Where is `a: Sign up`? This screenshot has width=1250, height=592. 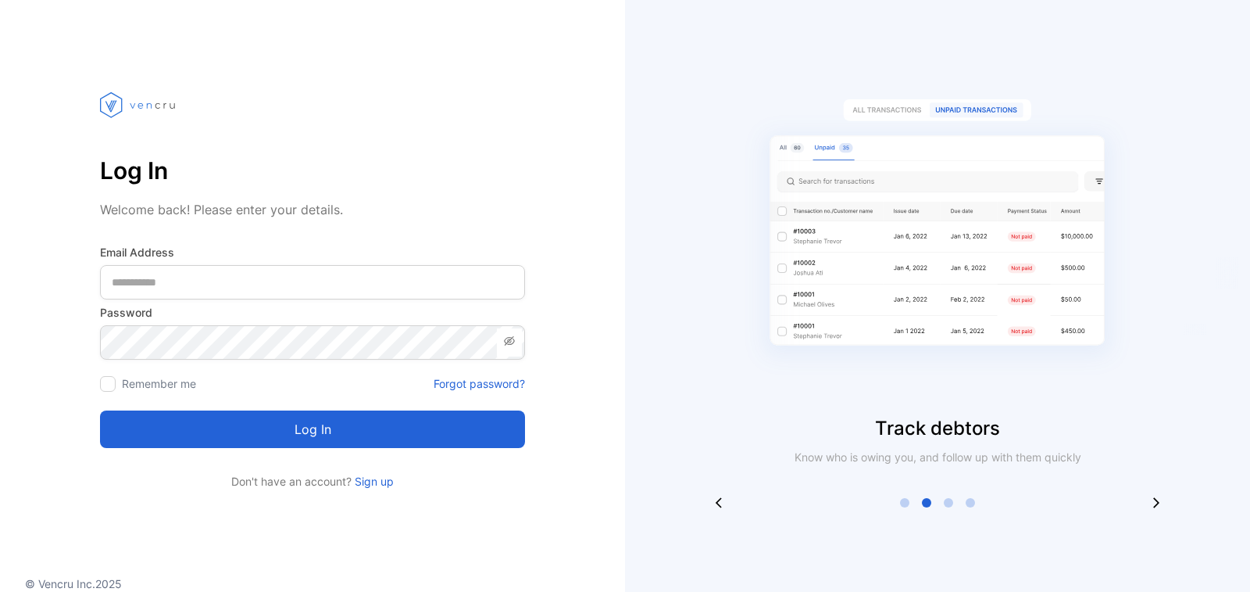
a: Sign up is located at coordinates (373, 481).